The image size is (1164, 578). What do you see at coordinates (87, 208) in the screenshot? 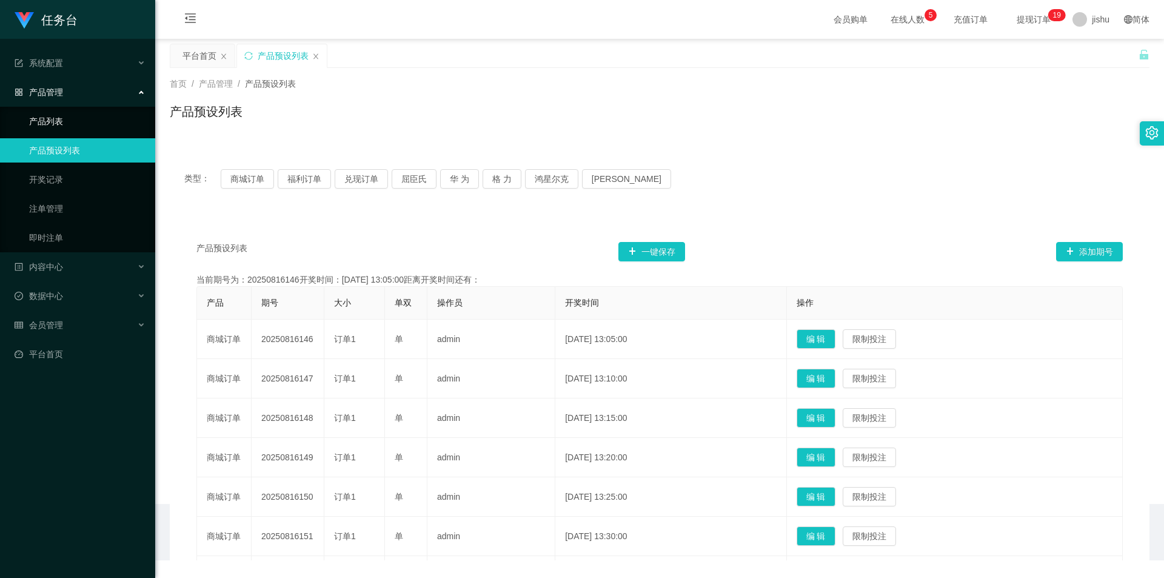
I see `a: 注单管理` at bounding box center [87, 208].